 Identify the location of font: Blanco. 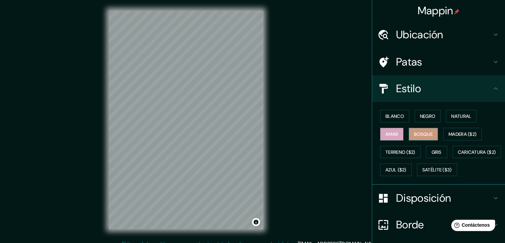
(395, 116).